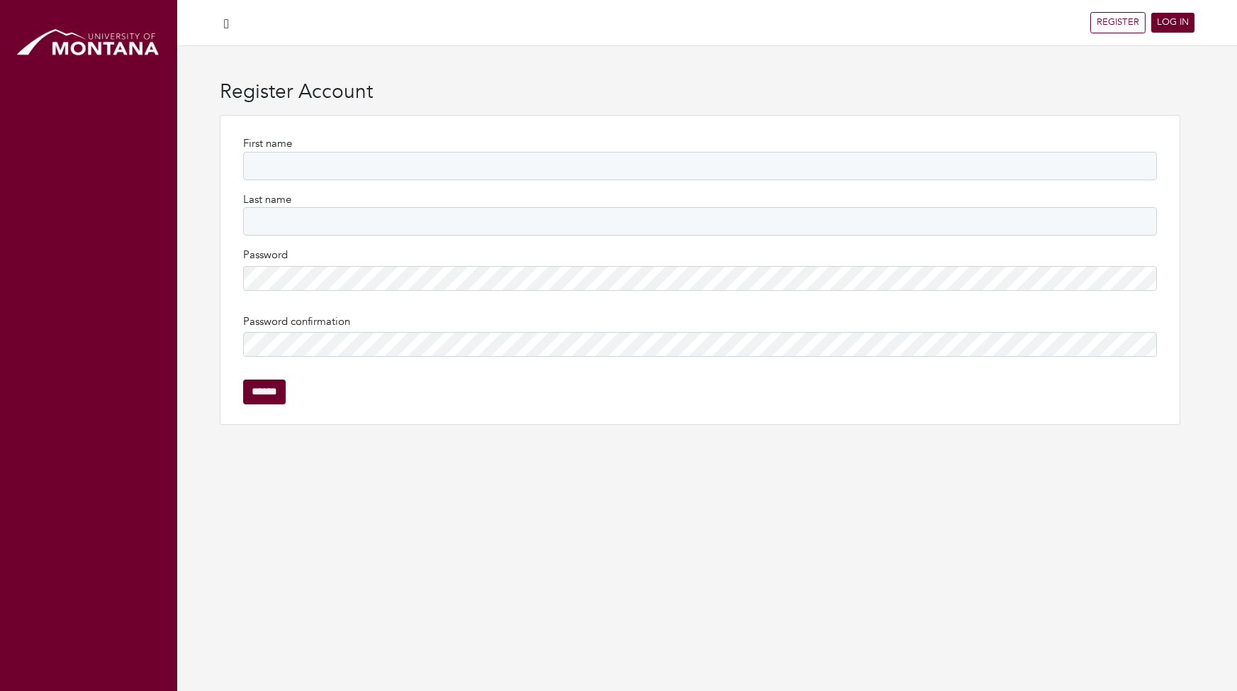  Describe the element at coordinates (700, 92) in the screenshot. I see `h3: Register Account` at that location.